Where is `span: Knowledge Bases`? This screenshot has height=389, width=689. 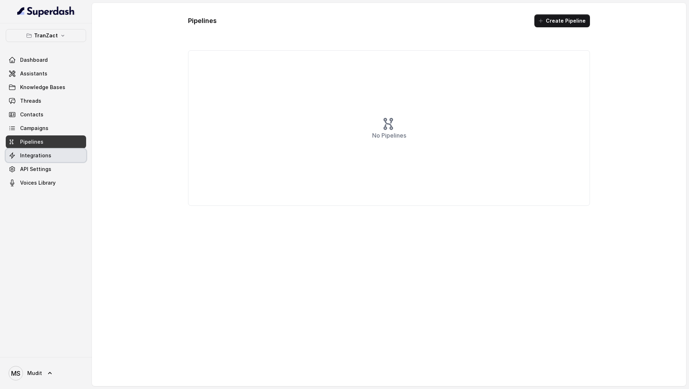
span: Knowledge Bases is located at coordinates (43, 87).